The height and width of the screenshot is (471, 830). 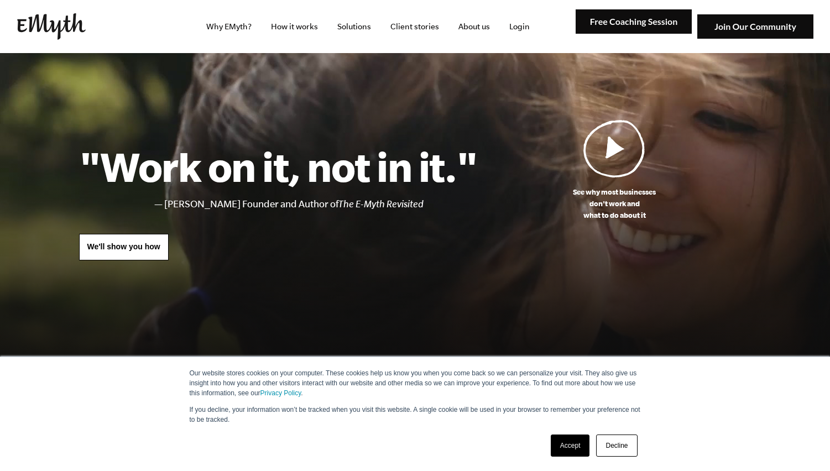 I want to click on img: EMyth, so click(x=51, y=27).